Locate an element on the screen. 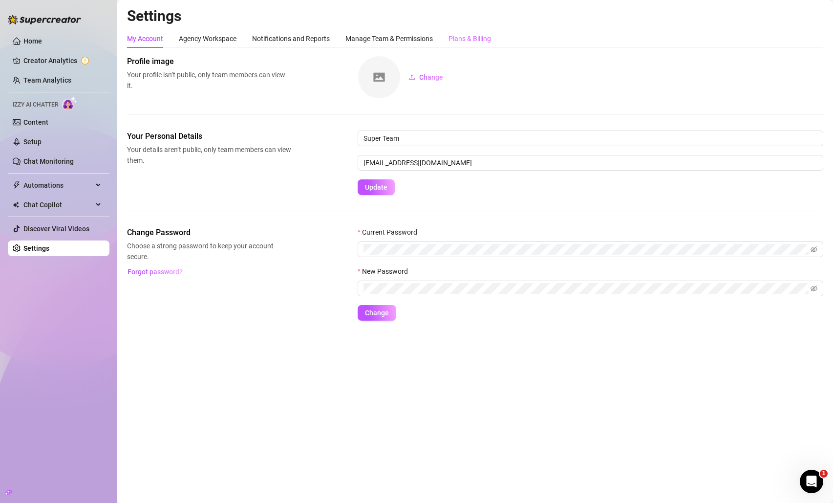 The height and width of the screenshot is (503, 833). span: Profile image is located at coordinates (209, 62).